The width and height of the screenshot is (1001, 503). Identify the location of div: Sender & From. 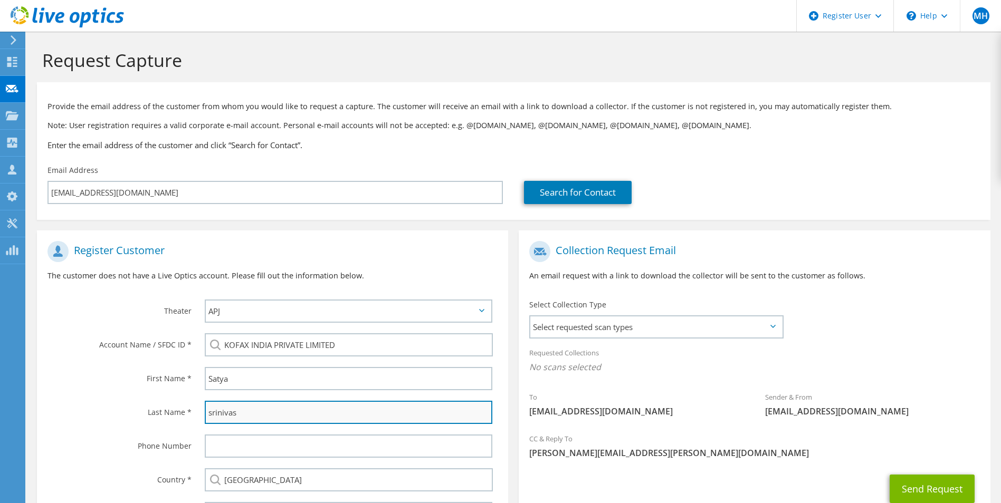
(872, 404).